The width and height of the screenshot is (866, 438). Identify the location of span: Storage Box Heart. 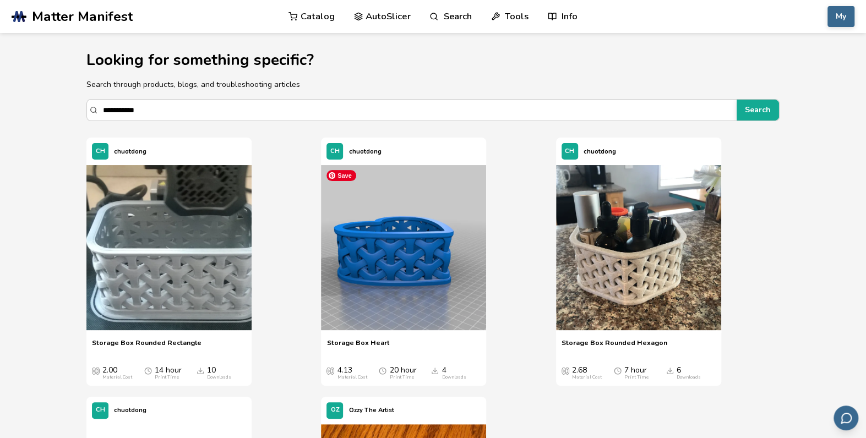
(358, 347).